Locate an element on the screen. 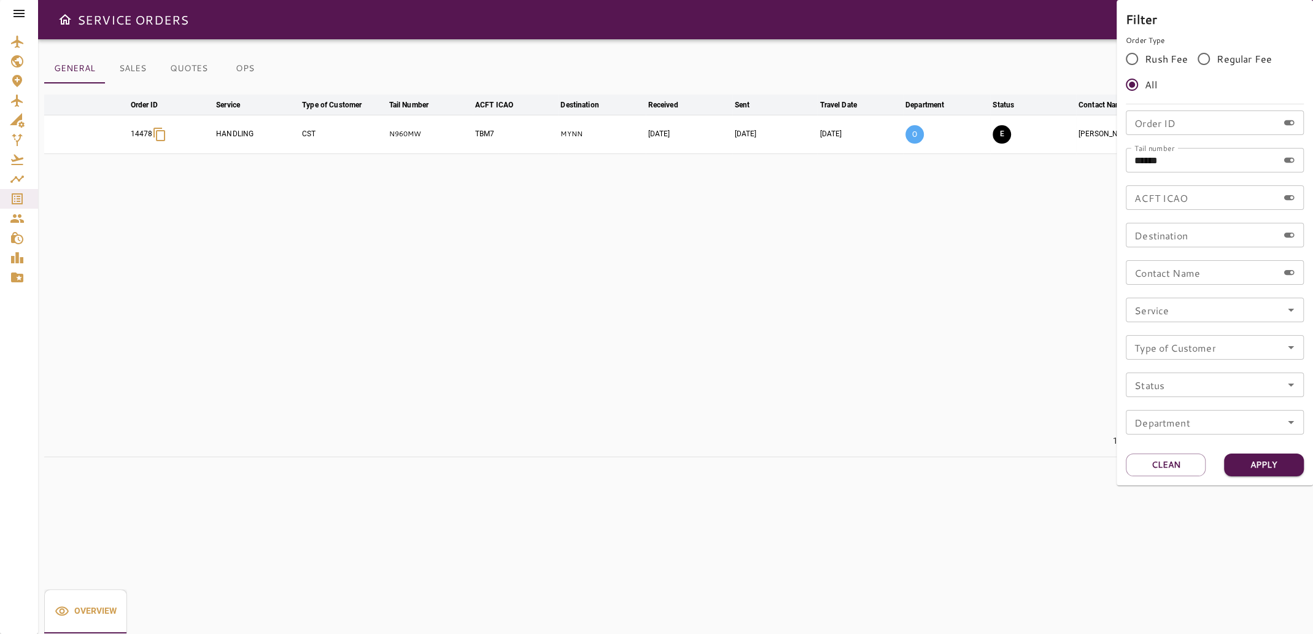 The image size is (1313, 634). span: Regular Fee is located at coordinates (1244, 59).